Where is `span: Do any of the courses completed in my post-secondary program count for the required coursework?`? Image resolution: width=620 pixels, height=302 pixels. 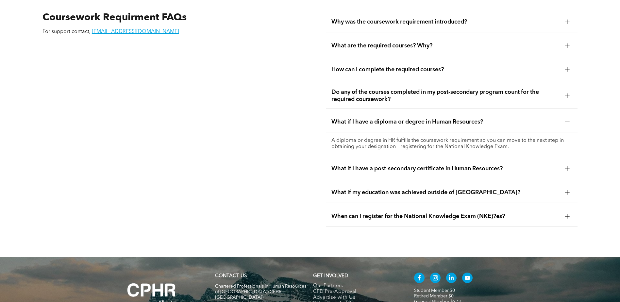 span: Do any of the courses completed in my post-secondary program count for the required coursework? is located at coordinates (446, 96).